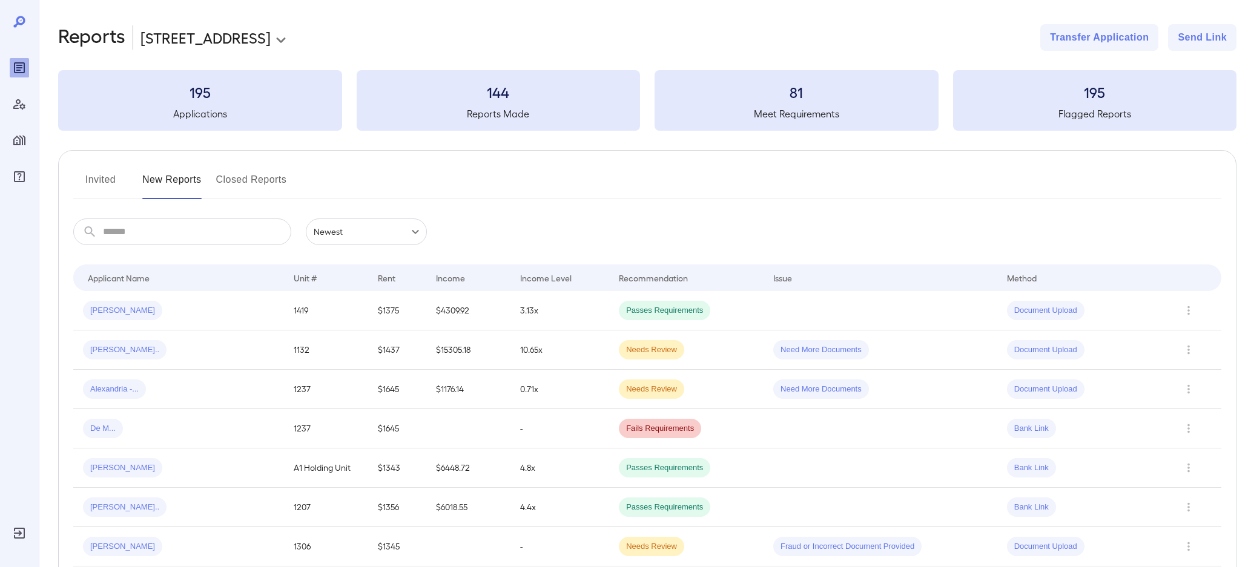 The image size is (1251, 567). I want to click on div: Applicant Name, so click(119, 278).